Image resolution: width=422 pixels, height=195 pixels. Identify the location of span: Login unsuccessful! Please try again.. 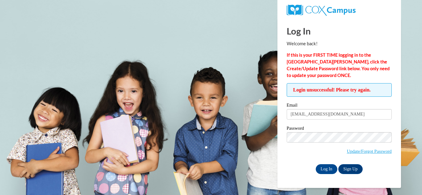
(339, 90).